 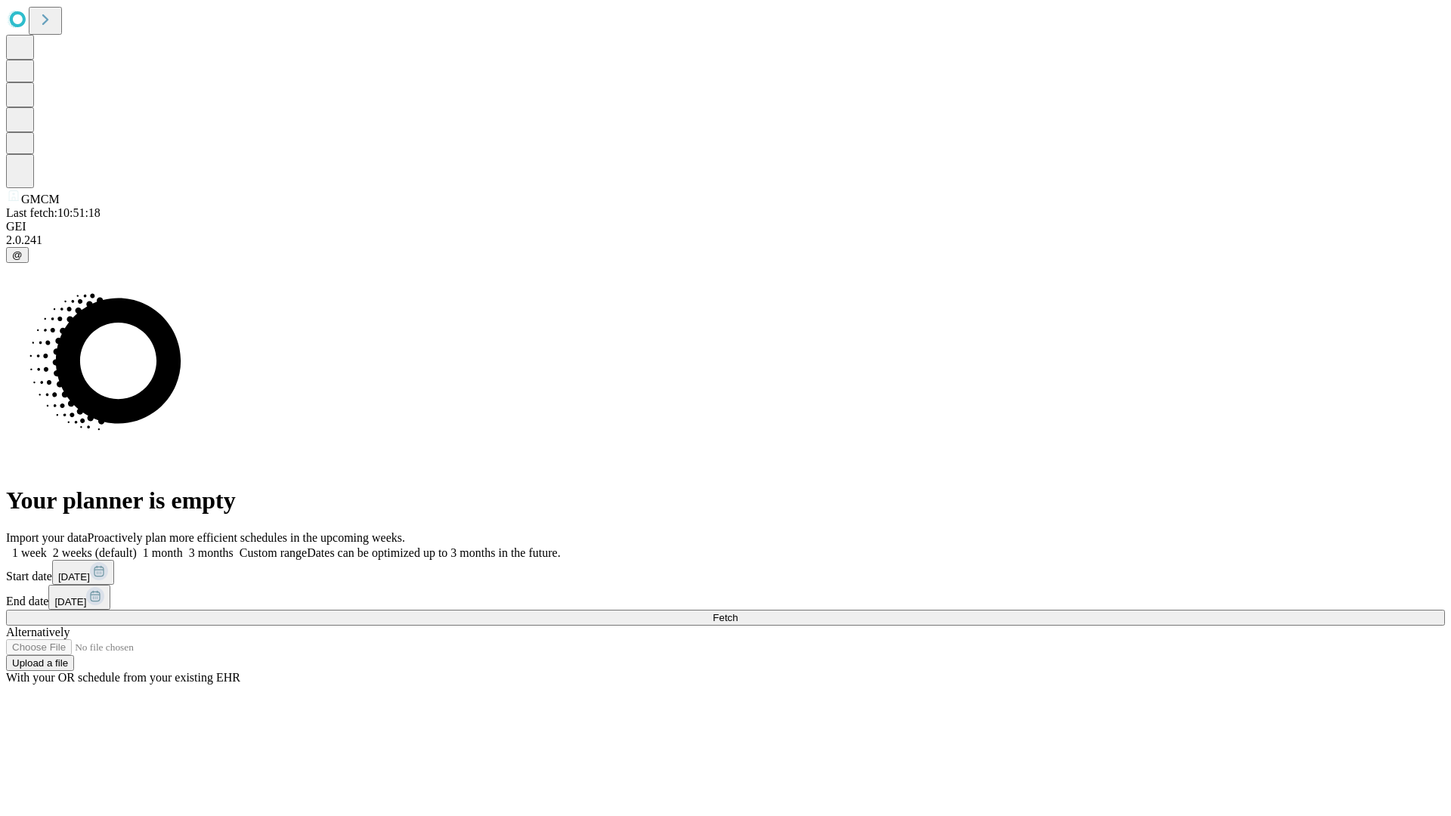 I want to click on span: Fetch, so click(x=725, y=618).